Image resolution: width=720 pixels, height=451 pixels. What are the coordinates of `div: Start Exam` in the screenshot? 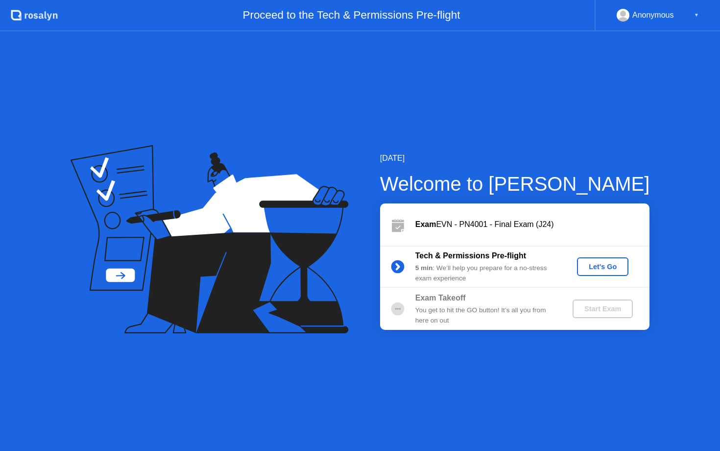 It's located at (603, 309).